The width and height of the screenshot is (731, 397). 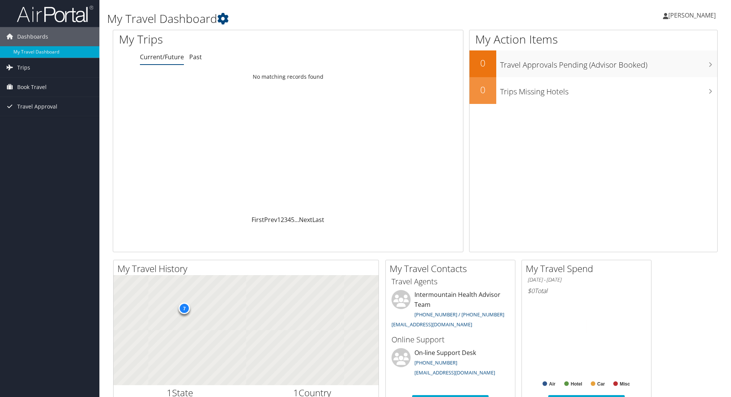 I want to click on h1: My Travel Dashboard, so click(x=313, y=19).